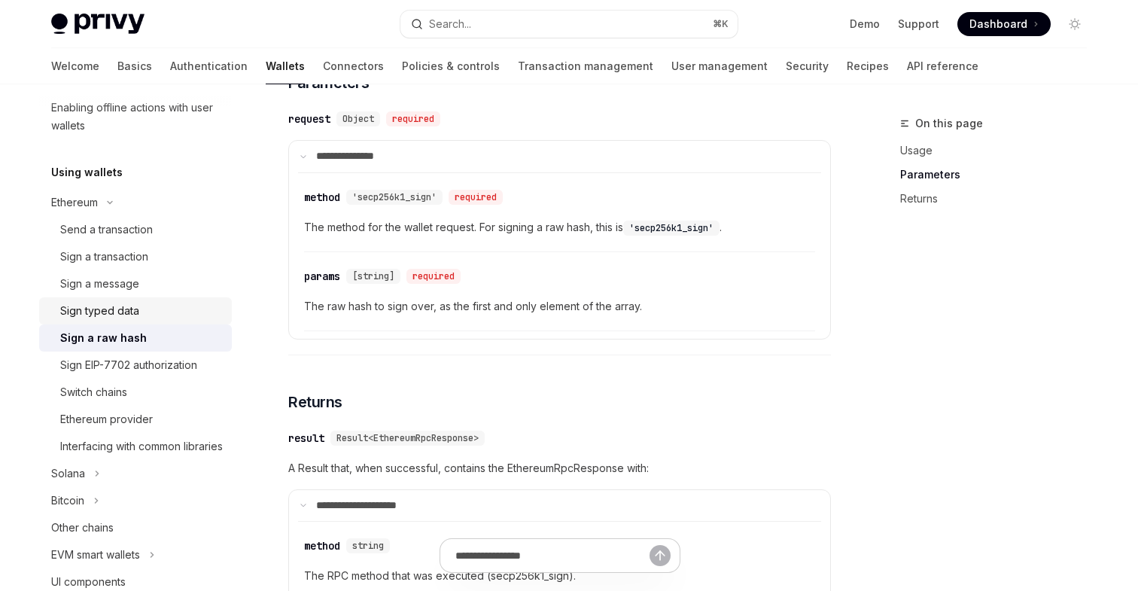 The height and width of the screenshot is (591, 1138). I want to click on div: Sign a message, so click(99, 284).